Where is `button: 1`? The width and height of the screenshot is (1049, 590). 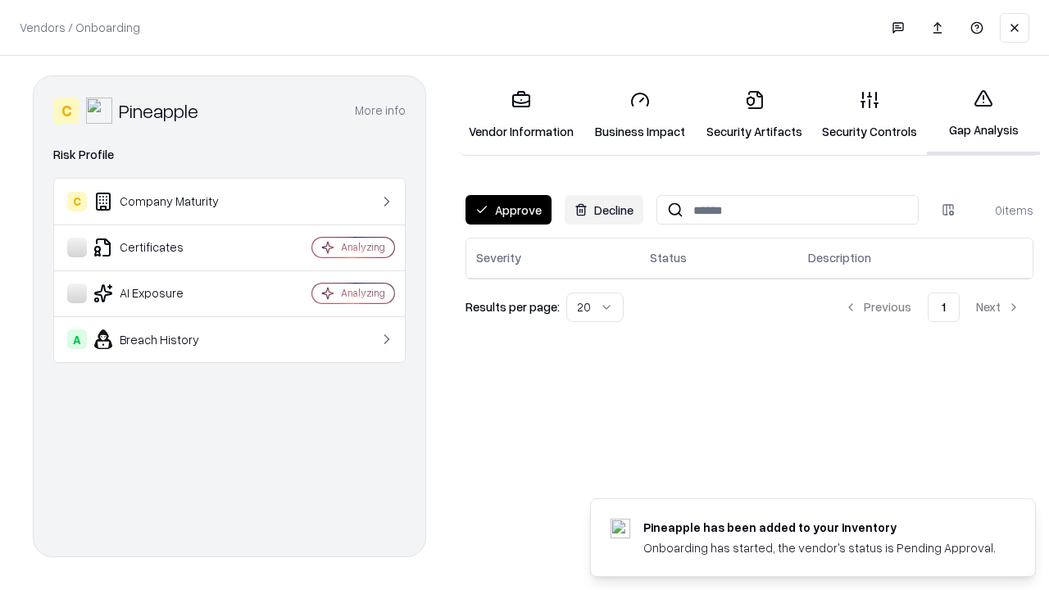 button: 1 is located at coordinates (943, 307).